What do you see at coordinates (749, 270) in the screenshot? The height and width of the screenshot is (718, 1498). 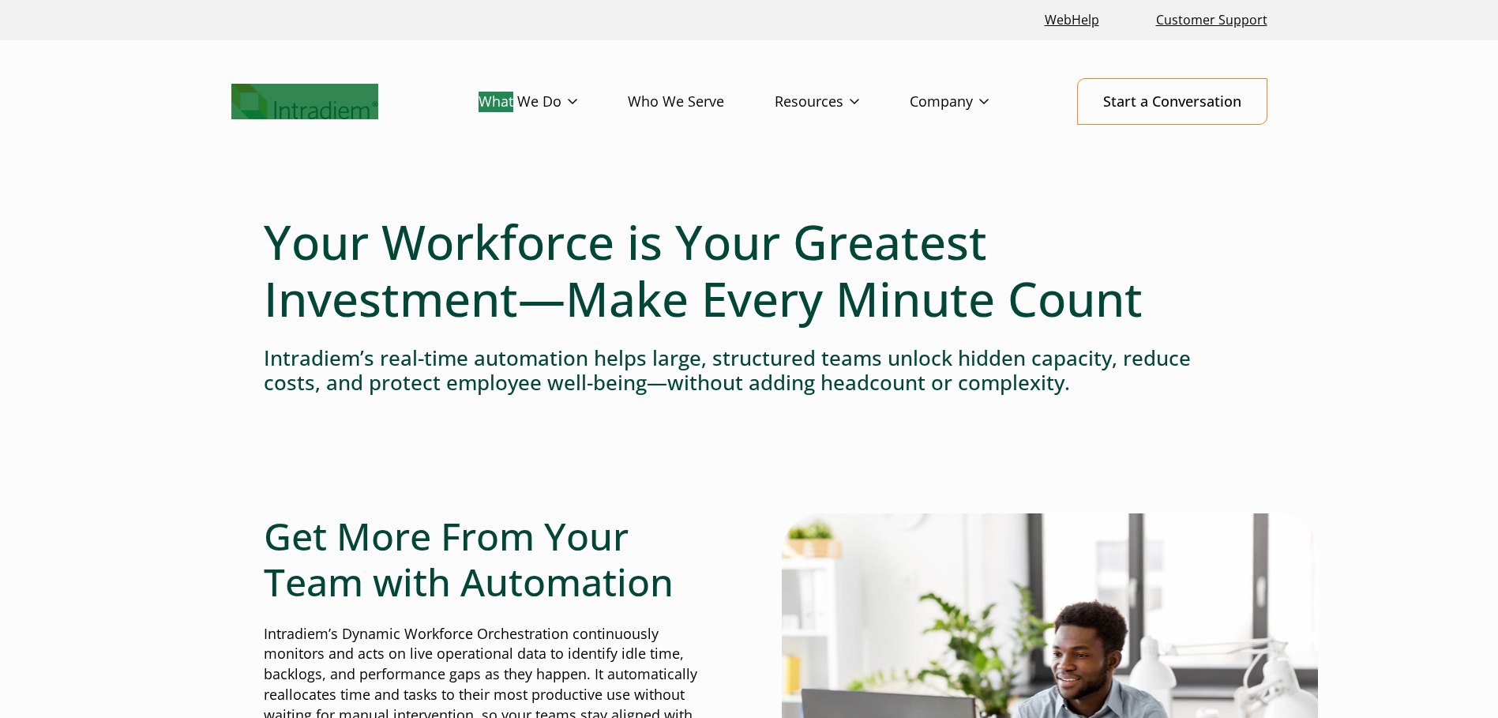 I see `h1: Your Workforce is Your Greatest Investment—Make Every Minute Count` at bounding box center [749, 270].